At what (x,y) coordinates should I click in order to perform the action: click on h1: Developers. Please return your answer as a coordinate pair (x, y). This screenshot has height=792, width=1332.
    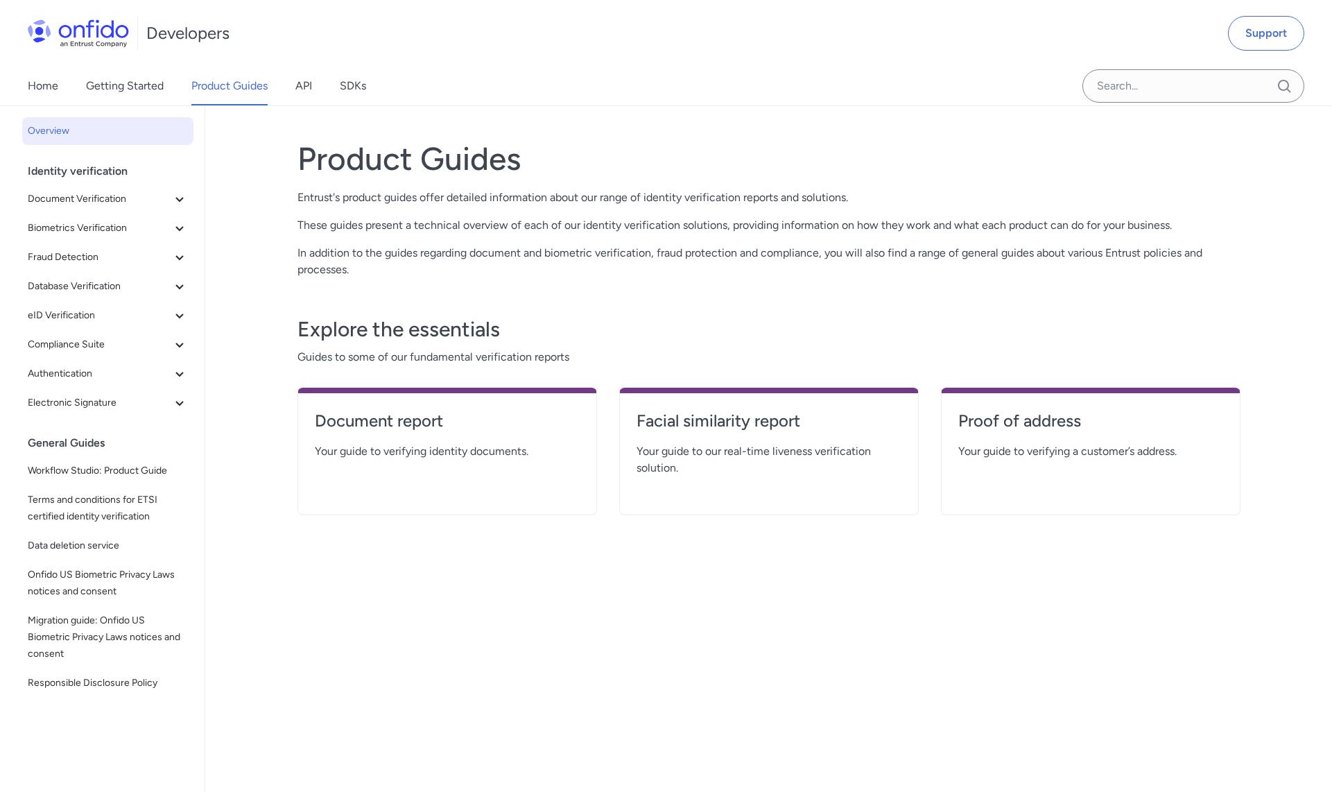
    Looking at the image, I should click on (188, 33).